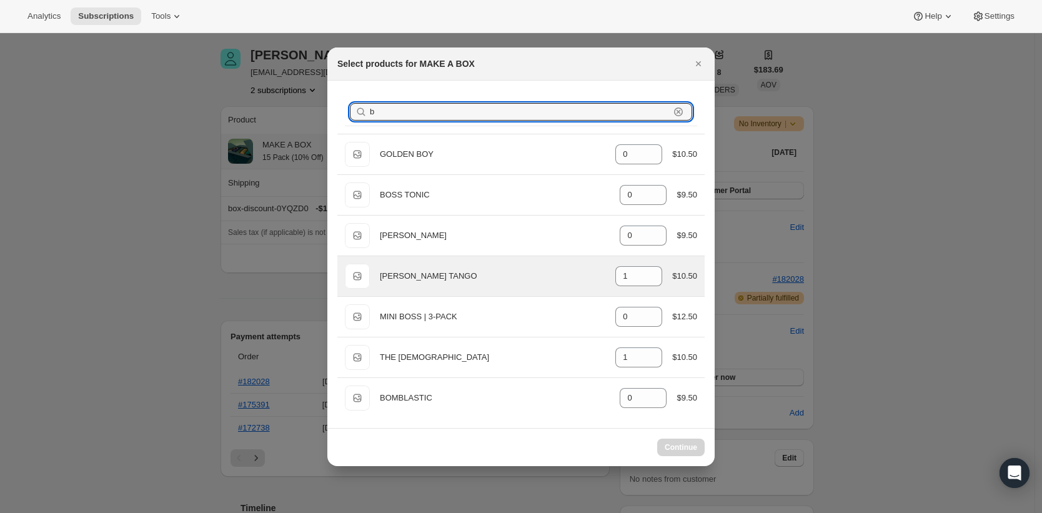 Image resolution: width=1042 pixels, height=513 pixels. I want to click on div: $12.50, so click(684, 317).